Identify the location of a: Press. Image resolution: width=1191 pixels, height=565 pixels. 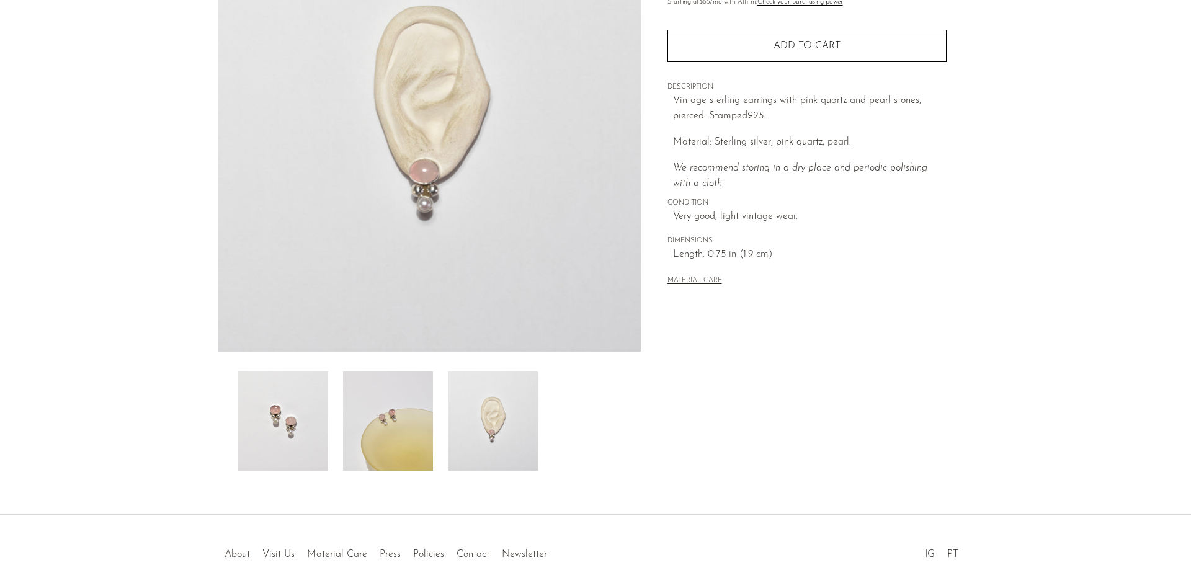
(390, 555).